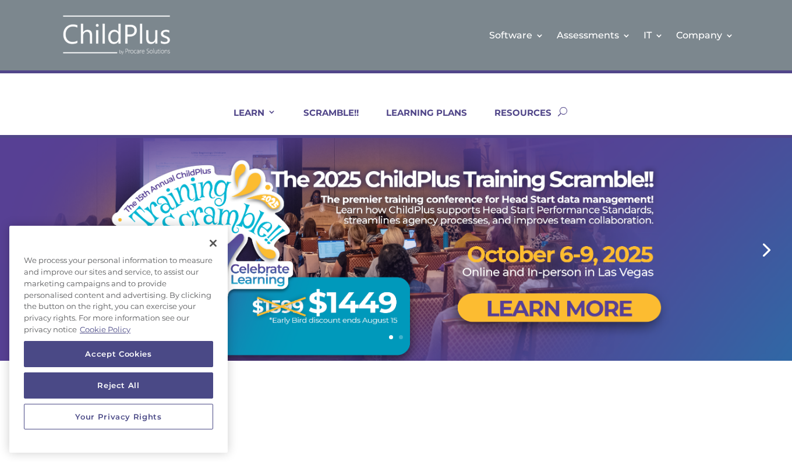 The width and height of the screenshot is (792, 462). I want to click on a: LEARNING PLANS, so click(419, 121).